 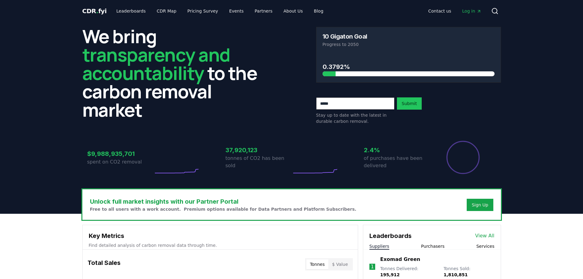 What do you see at coordinates (317, 264) in the screenshot?
I see `button: Tonnes` at bounding box center [317, 264].